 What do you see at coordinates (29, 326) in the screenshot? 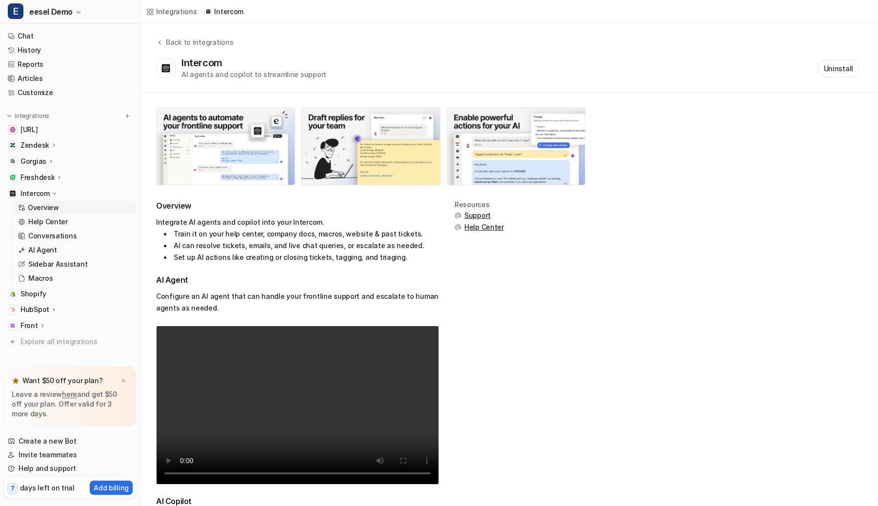
I see `p: Front` at bounding box center [29, 326].